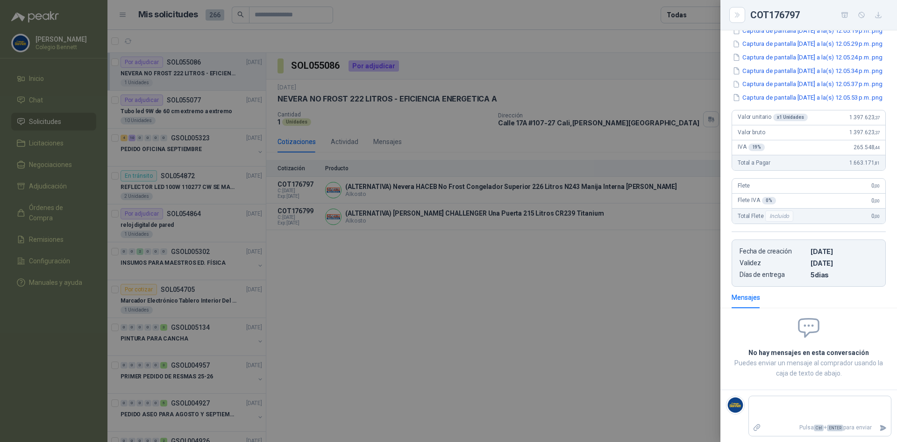  Describe the element at coordinates (769, 200) in the screenshot. I see `div: 0 %` at that location.